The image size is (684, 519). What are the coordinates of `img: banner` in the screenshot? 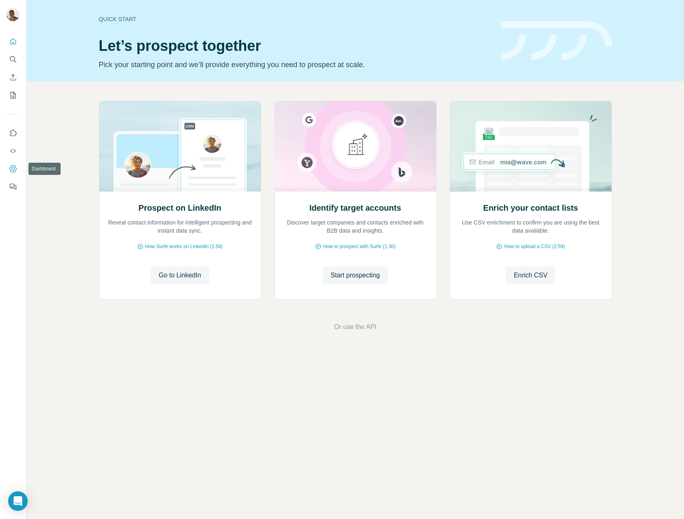 It's located at (556, 41).